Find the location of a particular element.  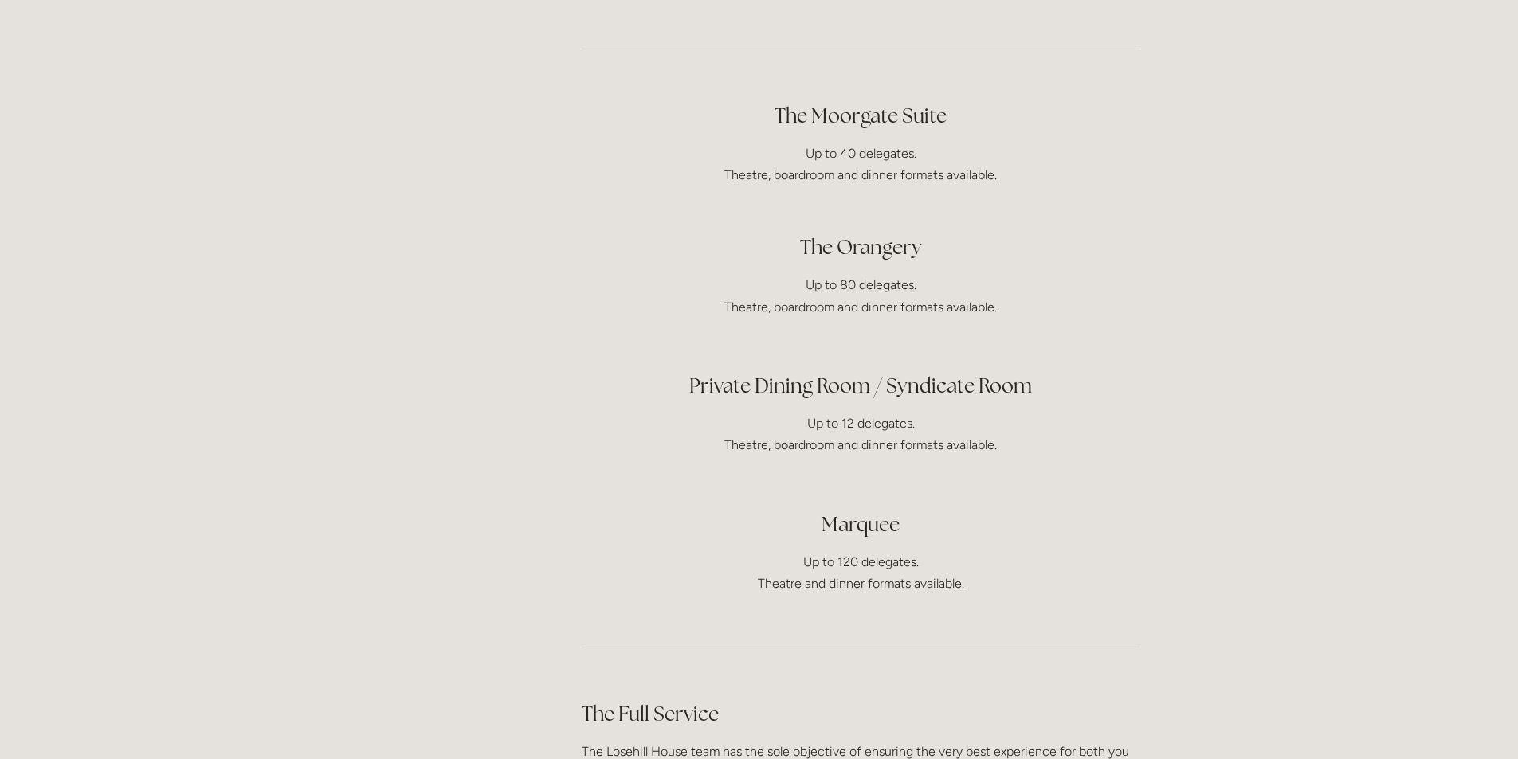

p: Up to 80 delegates. Theatre, boardroom and dinner formats available. is located at coordinates (861, 296).